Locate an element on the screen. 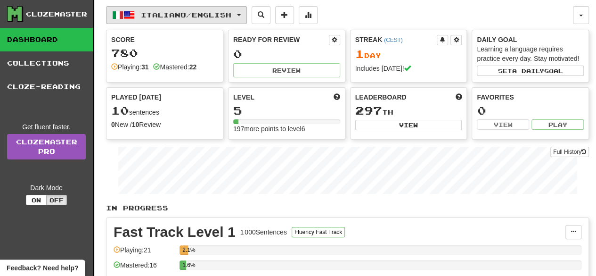 The width and height of the screenshot is (596, 276). div: Favorites is located at coordinates (530, 97).